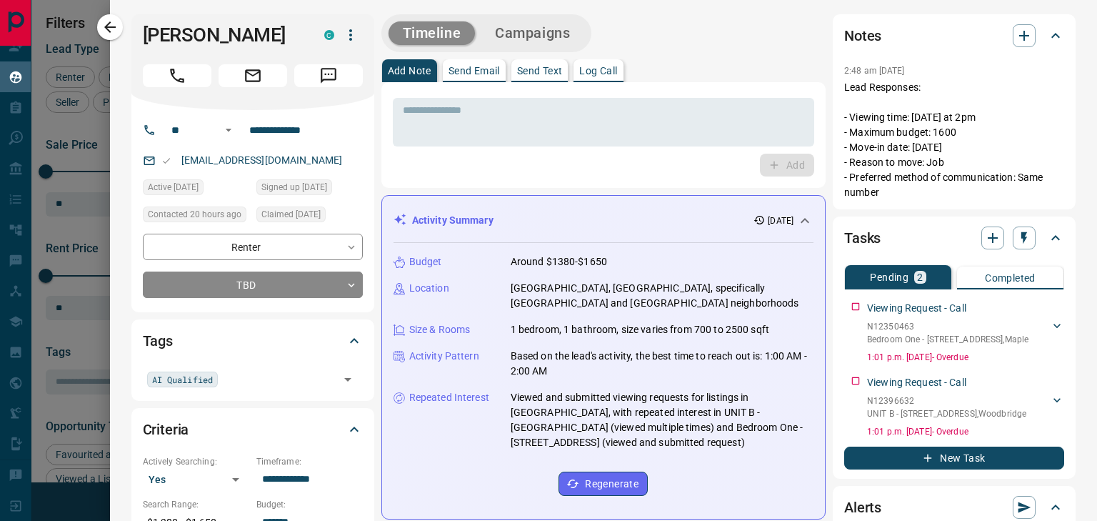  I want to click on p: Repeated Interest, so click(449, 397).